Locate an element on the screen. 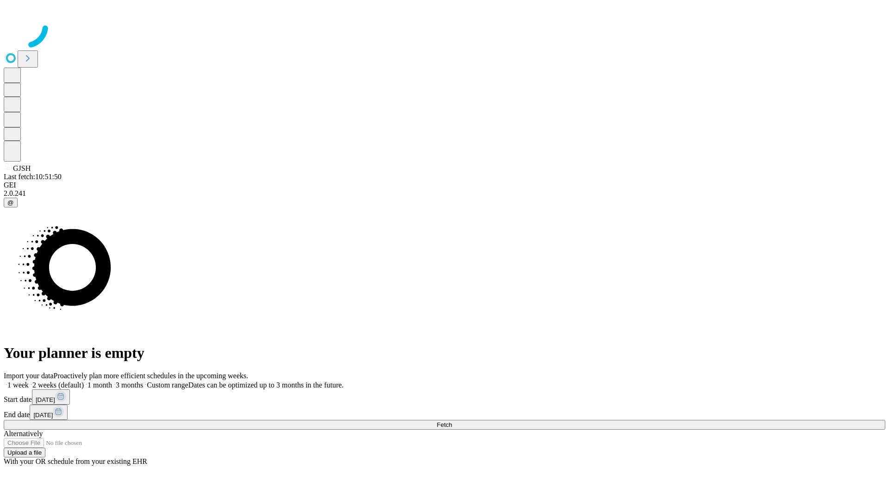  span: 1 week is located at coordinates (18, 385).